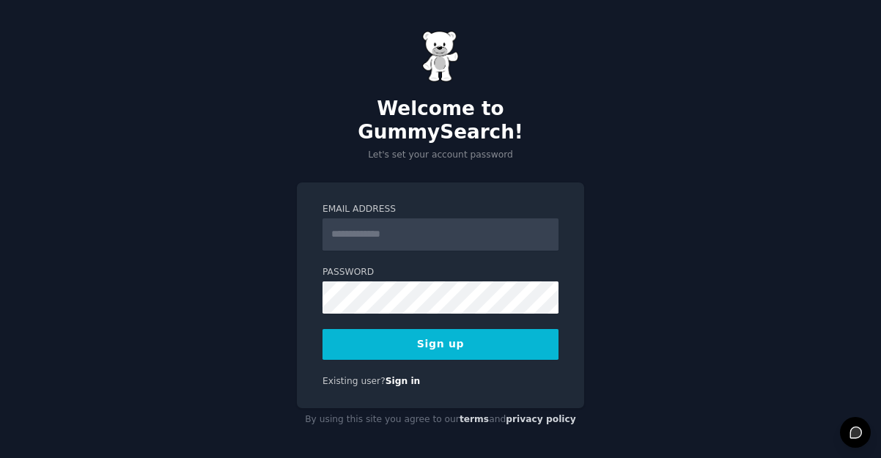 This screenshot has height=458, width=881. I want to click on a: terms, so click(474, 419).